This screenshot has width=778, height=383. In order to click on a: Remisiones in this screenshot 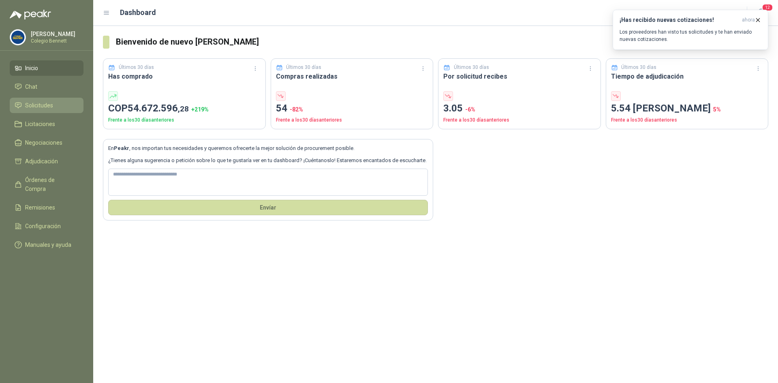, I will do `click(47, 208)`.